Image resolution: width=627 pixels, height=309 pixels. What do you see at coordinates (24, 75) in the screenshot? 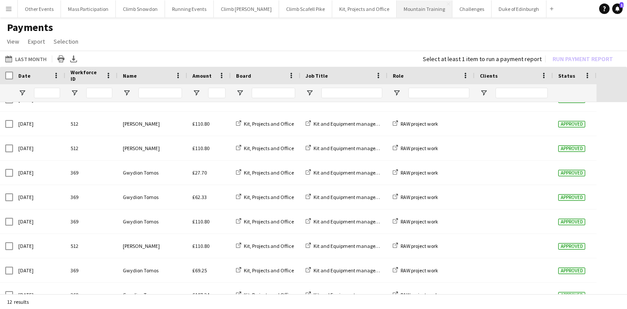
I see `span: Date` at bounding box center [24, 75].